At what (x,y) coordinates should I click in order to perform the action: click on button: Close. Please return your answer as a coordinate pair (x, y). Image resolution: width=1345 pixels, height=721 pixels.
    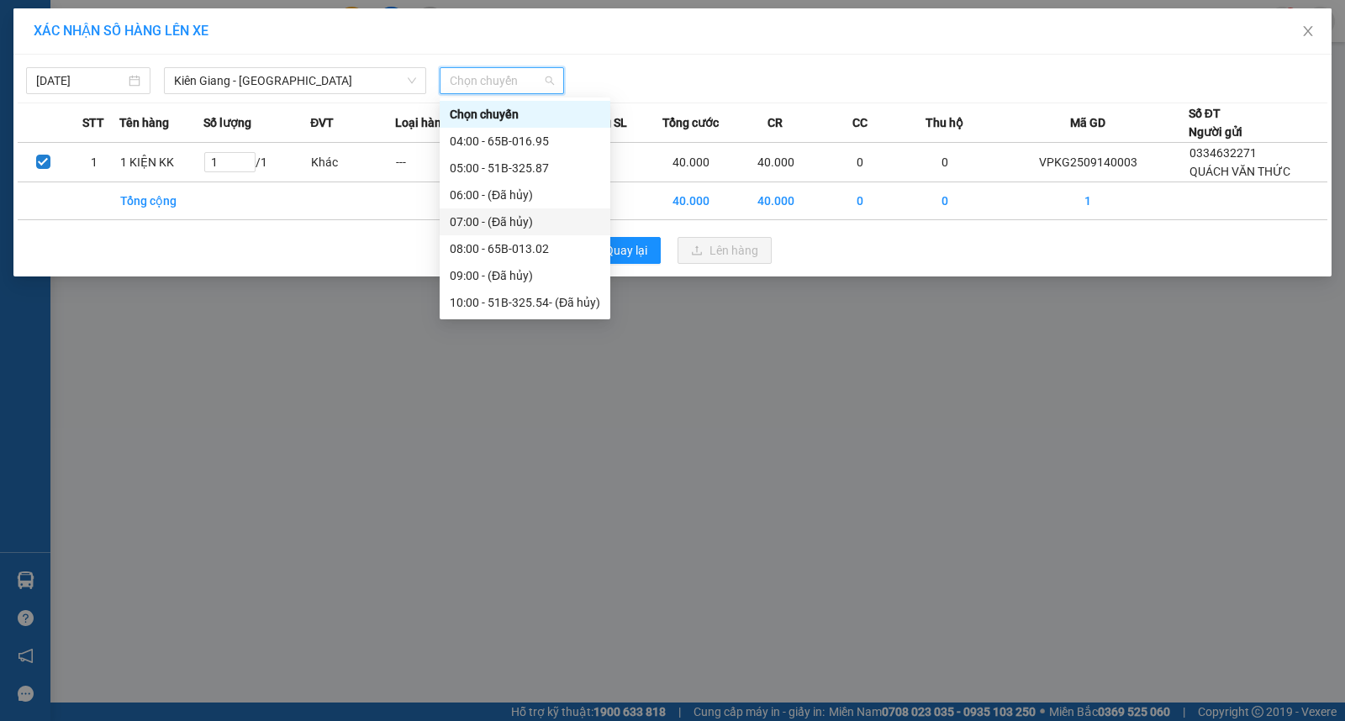
    Looking at the image, I should click on (1308, 32).